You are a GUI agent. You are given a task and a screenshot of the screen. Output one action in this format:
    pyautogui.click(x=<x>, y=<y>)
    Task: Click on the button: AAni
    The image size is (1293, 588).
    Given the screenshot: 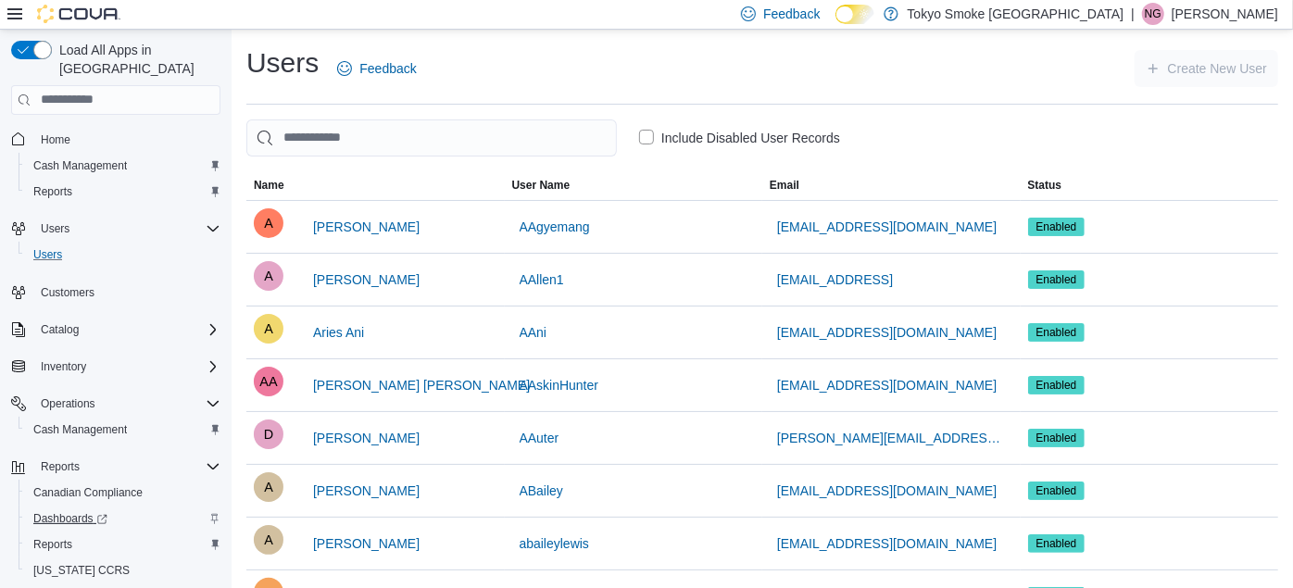 What is the action you would take?
    pyautogui.click(x=534, y=333)
    